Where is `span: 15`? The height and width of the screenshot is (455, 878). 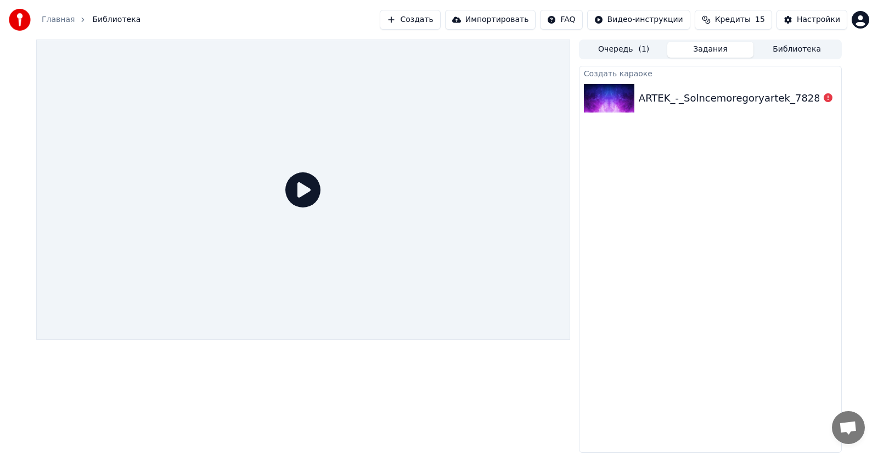
span: 15 is located at coordinates (760, 20).